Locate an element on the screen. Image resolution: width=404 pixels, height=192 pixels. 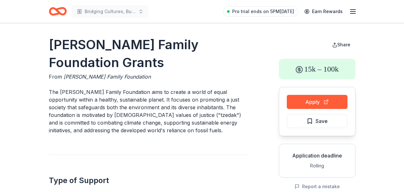
button: Apply is located at coordinates (317, 102).